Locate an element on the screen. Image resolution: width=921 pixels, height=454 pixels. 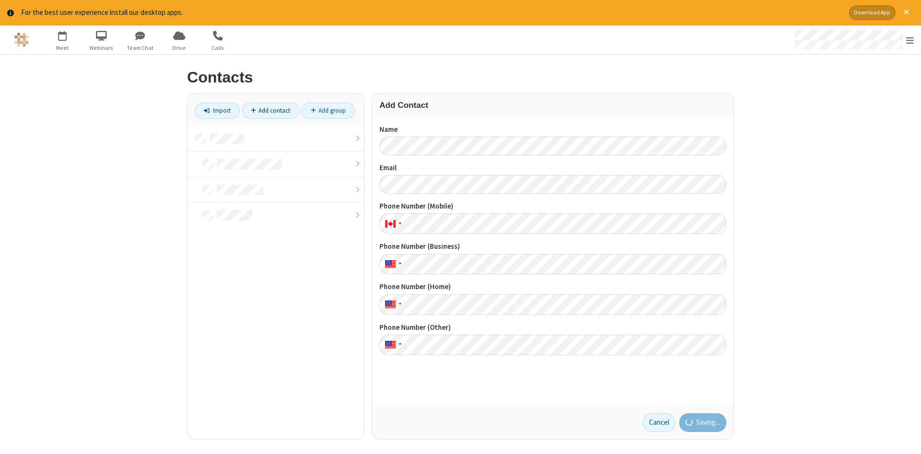
button: Saving... is located at coordinates (703, 423).